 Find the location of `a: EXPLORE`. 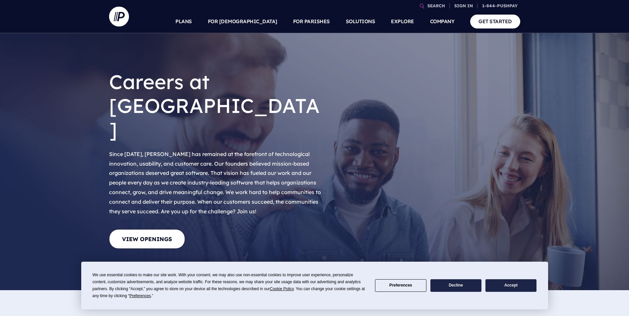

a: EXPLORE is located at coordinates (403, 22).